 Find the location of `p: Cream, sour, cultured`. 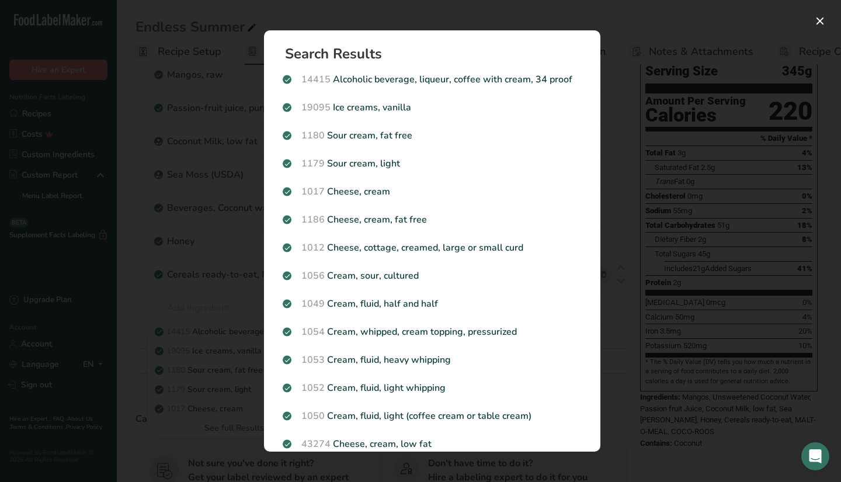

p: Cream, sour, cultured is located at coordinates (432, 276).